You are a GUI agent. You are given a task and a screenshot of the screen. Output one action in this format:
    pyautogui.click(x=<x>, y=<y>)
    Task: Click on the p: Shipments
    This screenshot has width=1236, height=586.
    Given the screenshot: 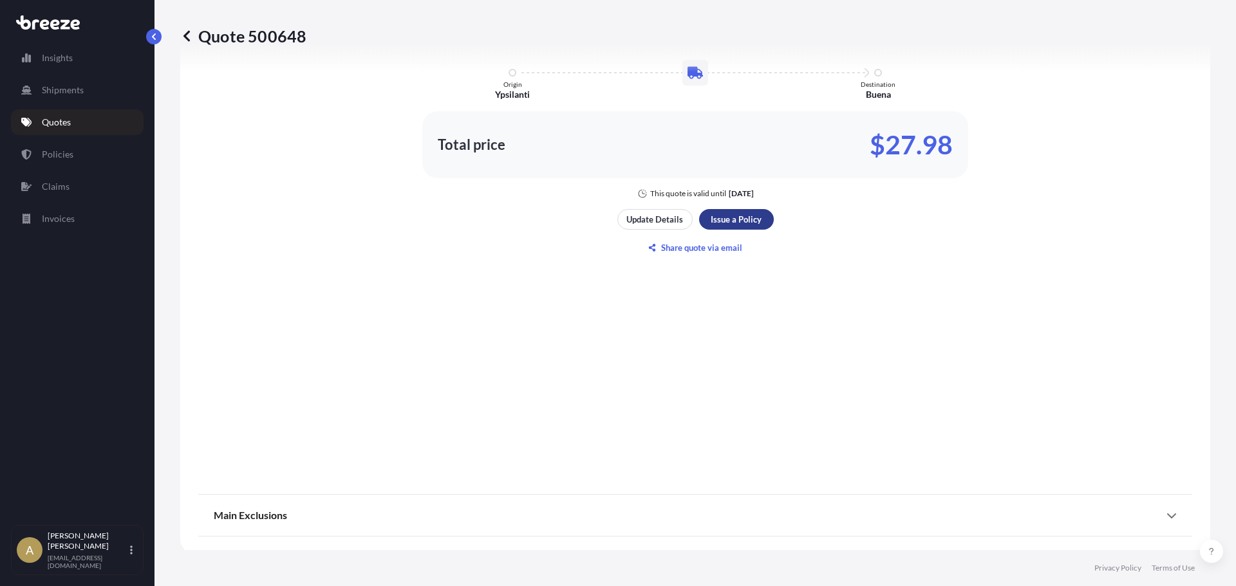 What is the action you would take?
    pyautogui.click(x=62, y=90)
    